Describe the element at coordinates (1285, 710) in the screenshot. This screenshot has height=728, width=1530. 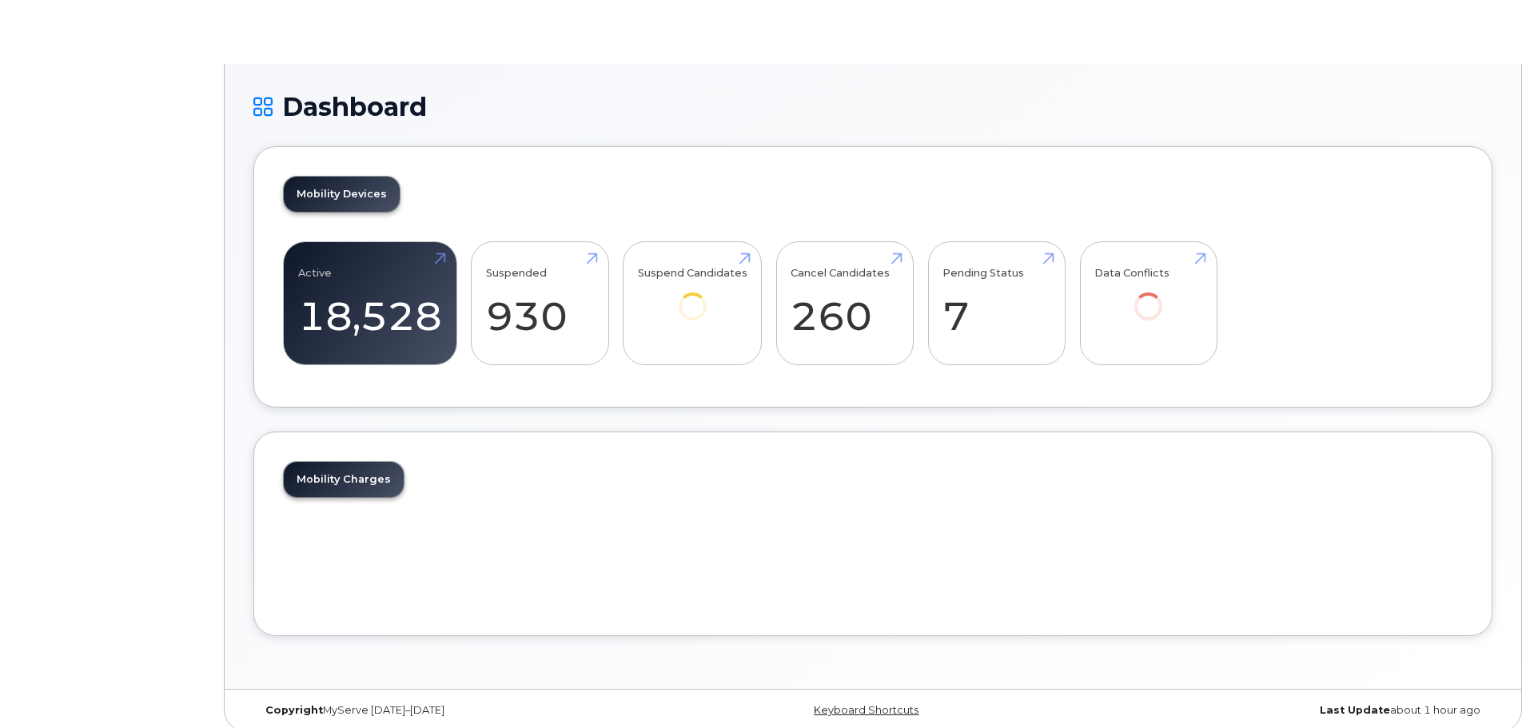
I see `div: about 1 hour ago` at that location.